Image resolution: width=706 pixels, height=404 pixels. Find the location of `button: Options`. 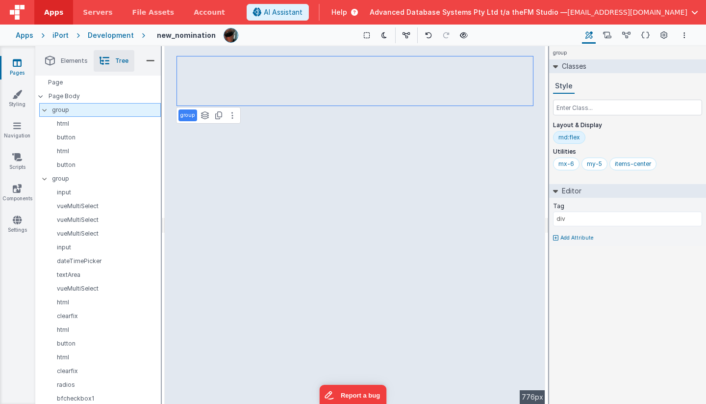

button: Options is located at coordinates (685, 35).